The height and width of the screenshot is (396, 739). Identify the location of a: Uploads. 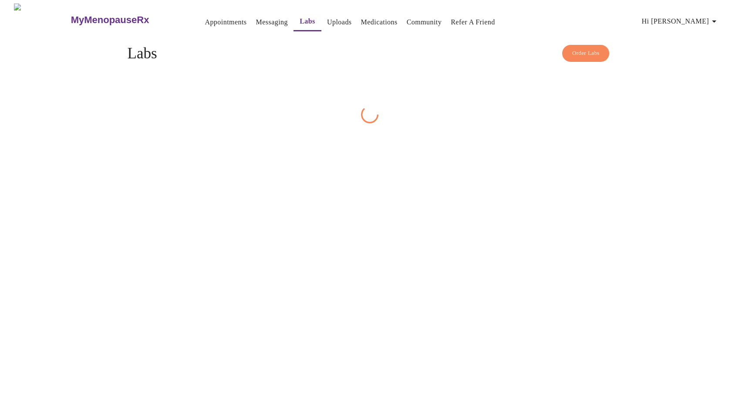
(339, 22).